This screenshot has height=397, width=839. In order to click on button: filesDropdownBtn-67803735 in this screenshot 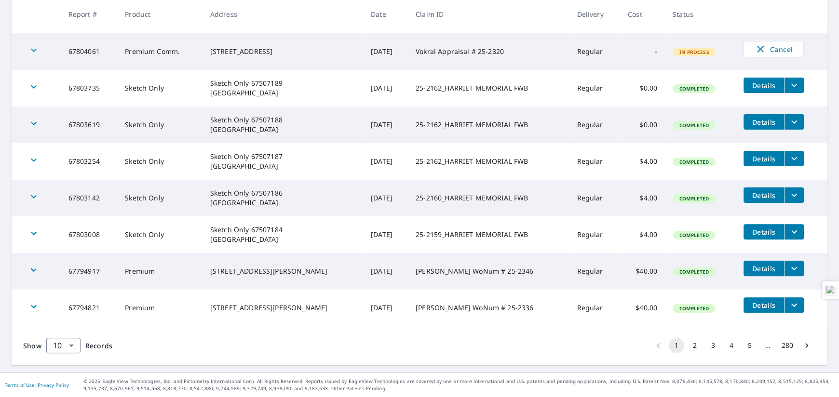, I will do `click(794, 85)`.